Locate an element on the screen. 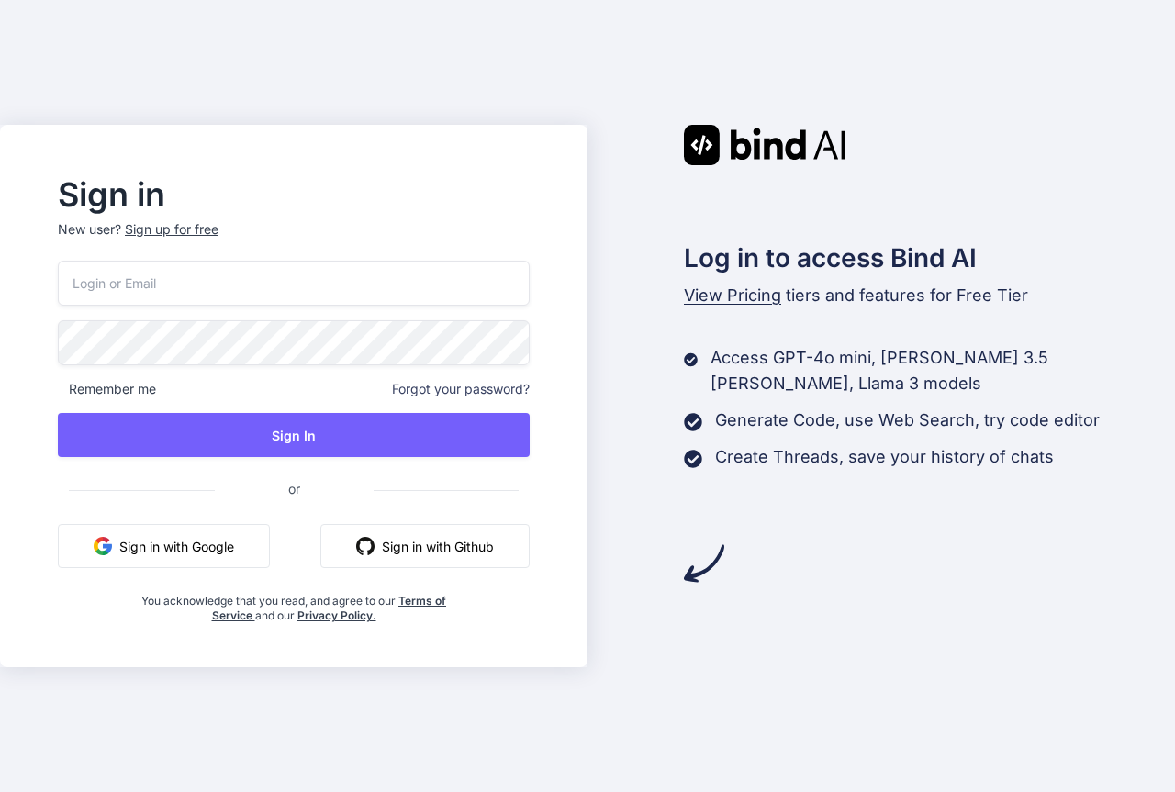 This screenshot has height=792, width=1175. div: You acknowledge that you read, and agree to our and our is located at coordinates (294, 603).